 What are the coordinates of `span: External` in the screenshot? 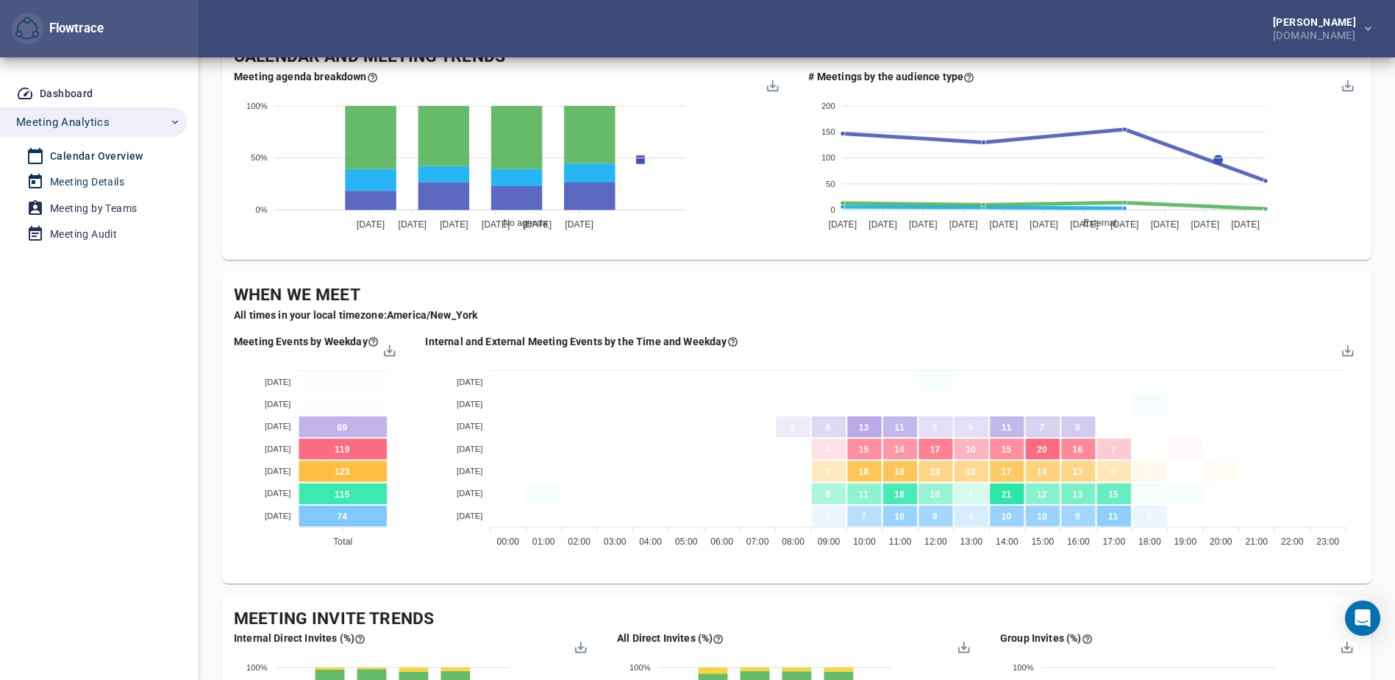 It's located at (1094, 223).